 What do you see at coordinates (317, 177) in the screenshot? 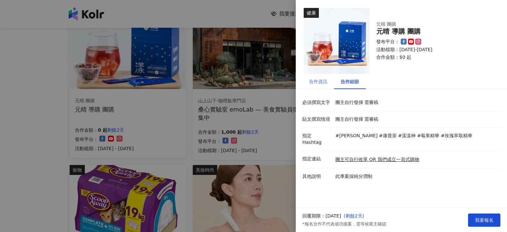
I see `p: 其他說明` at bounding box center [317, 177].